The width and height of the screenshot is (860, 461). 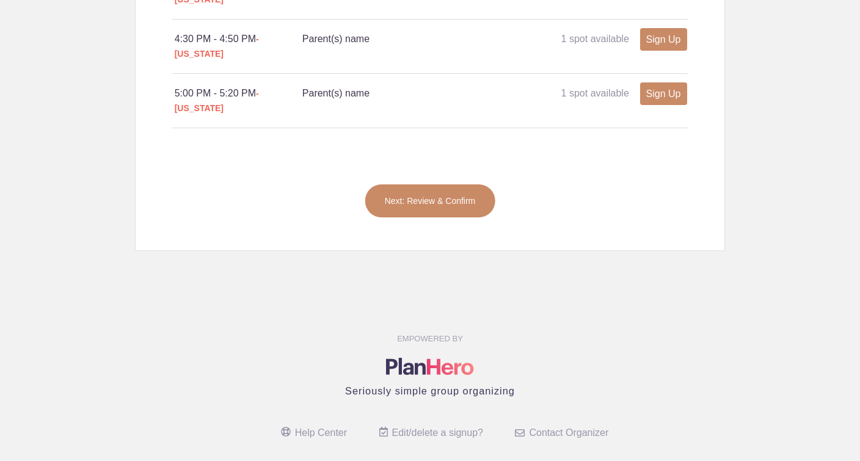 I want to click on h4: Seriously simple group organizing, so click(x=430, y=391).